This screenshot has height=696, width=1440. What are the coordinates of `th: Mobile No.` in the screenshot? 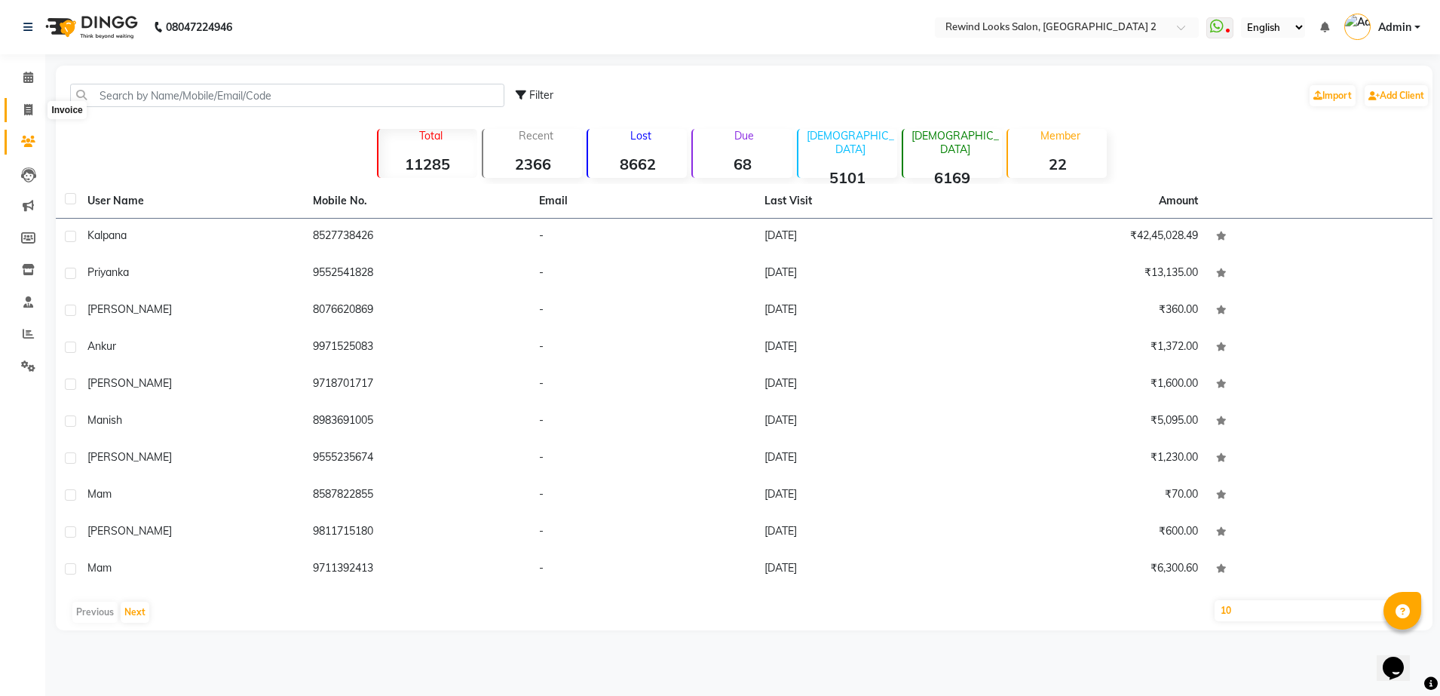 It's located at (416, 201).